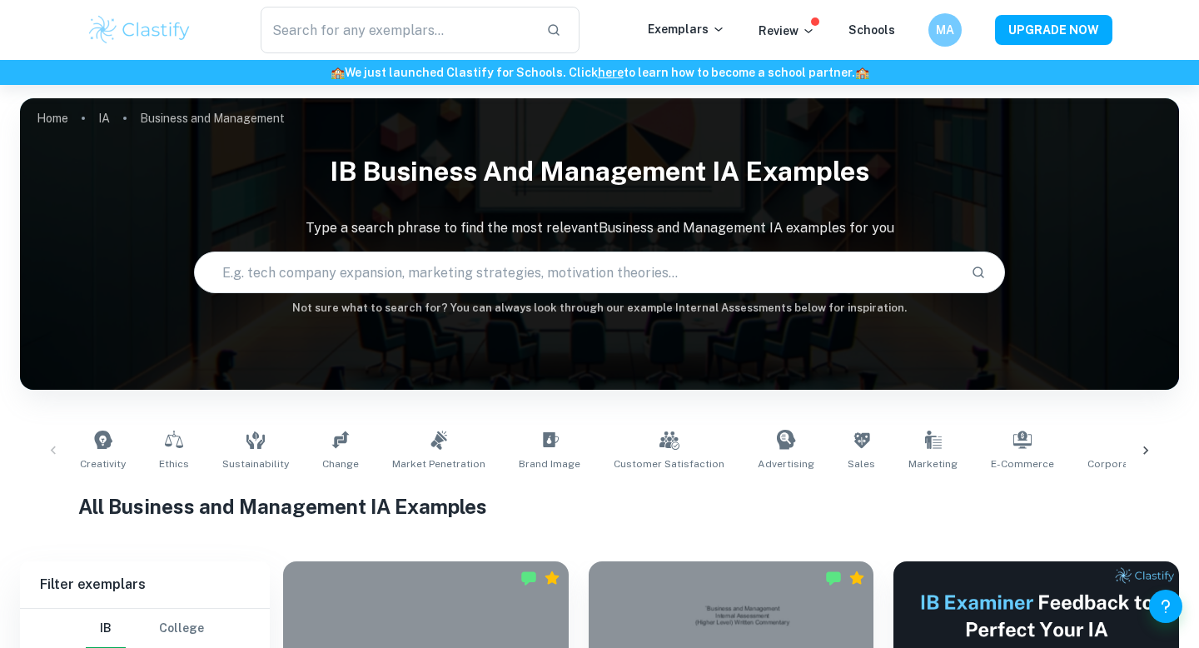 This screenshot has width=1199, height=648. Describe the element at coordinates (932, 464) in the screenshot. I see `span: Marketing` at that location.